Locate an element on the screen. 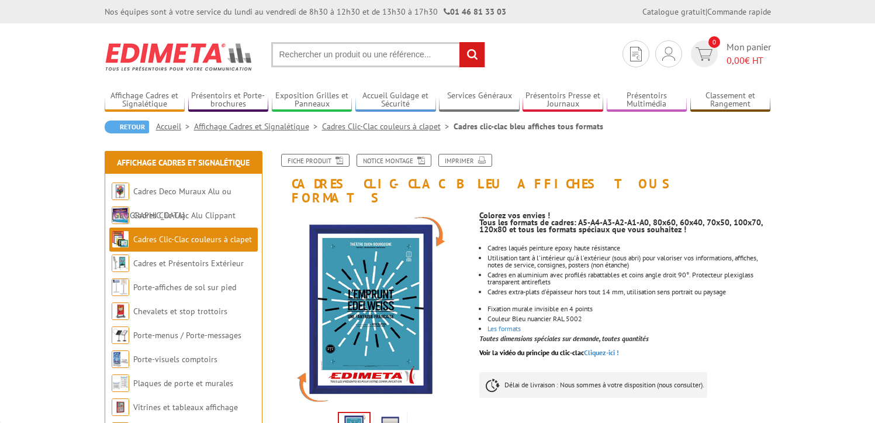 The height and width of the screenshot is (423, 875). a: Exposition Grilles et Panneaux is located at coordinates (312, 100).